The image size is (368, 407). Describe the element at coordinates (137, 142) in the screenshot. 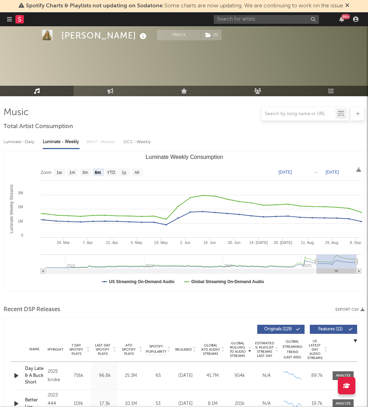

I see `div: OCC - Weekly` at that location.